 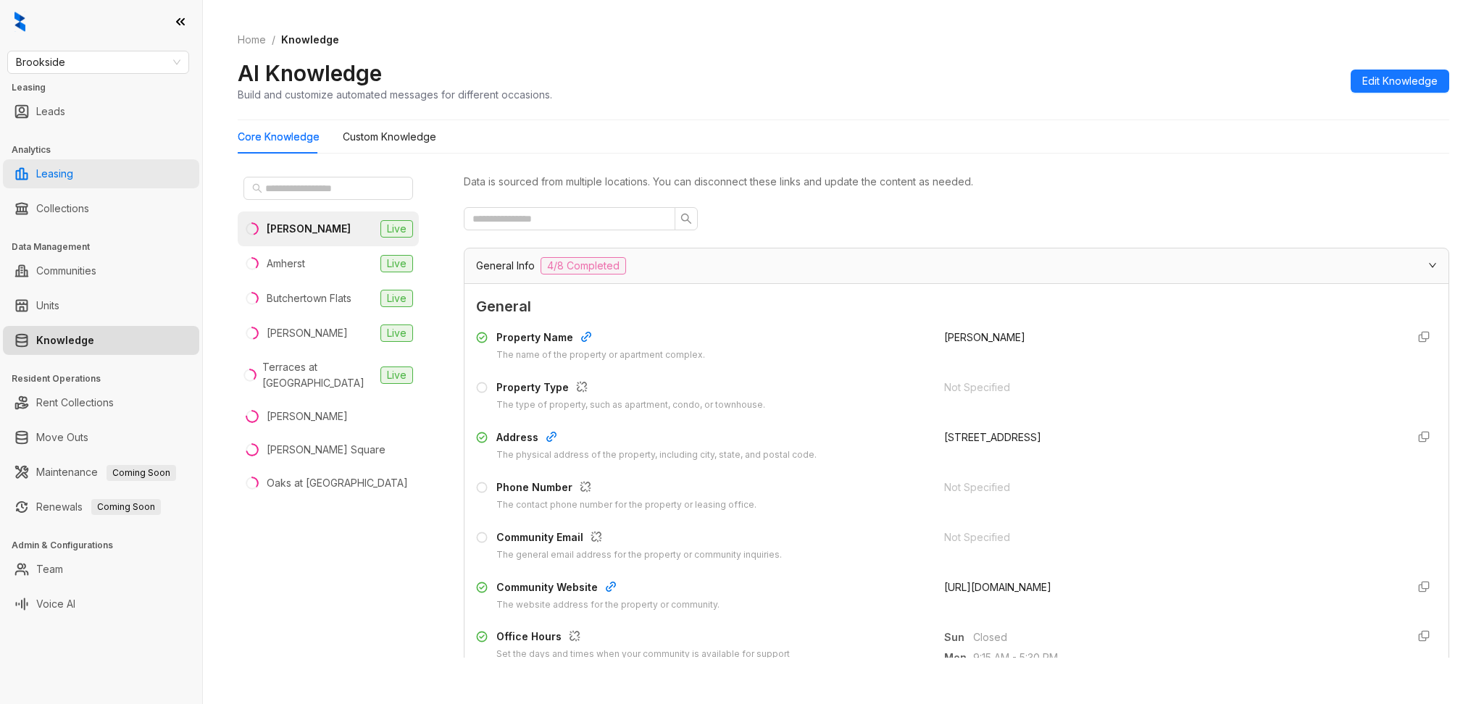 I want to click on div: Address, so click(x=657, y=439).